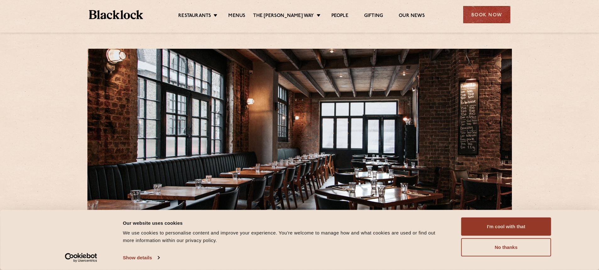 Image resolution: width=599 pixels, height=270 pixels. I want to click on img: BL_Textured_Logo-footer-cropped.svg, so click(116, 14).